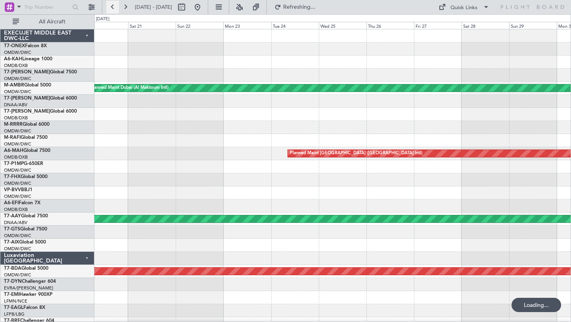  I want to click on a: A6-MAHGlobal 7500, so click(27, 151).